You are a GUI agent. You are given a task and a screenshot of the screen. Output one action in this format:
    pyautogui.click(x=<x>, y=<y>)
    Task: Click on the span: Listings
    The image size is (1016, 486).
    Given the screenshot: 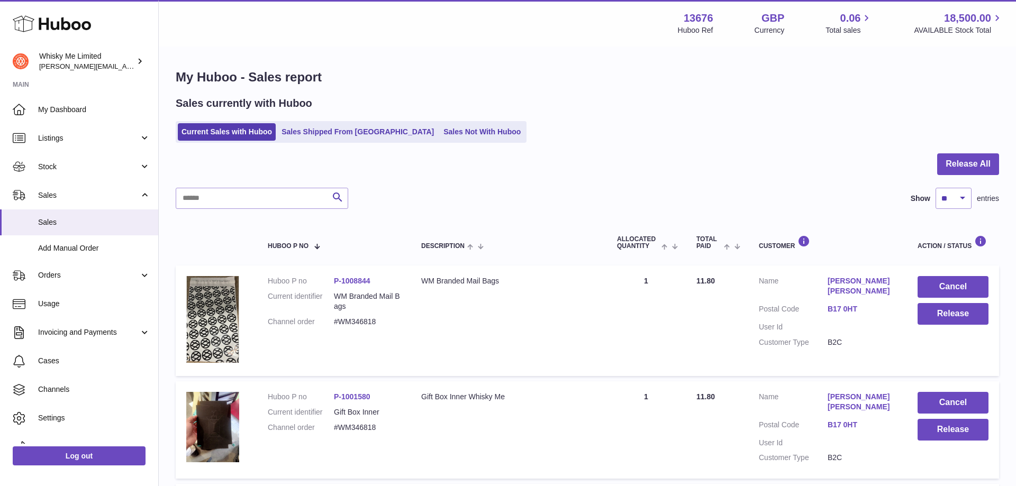 What is the action you would take?
    pyautogui.click(x=88, y=138)
    